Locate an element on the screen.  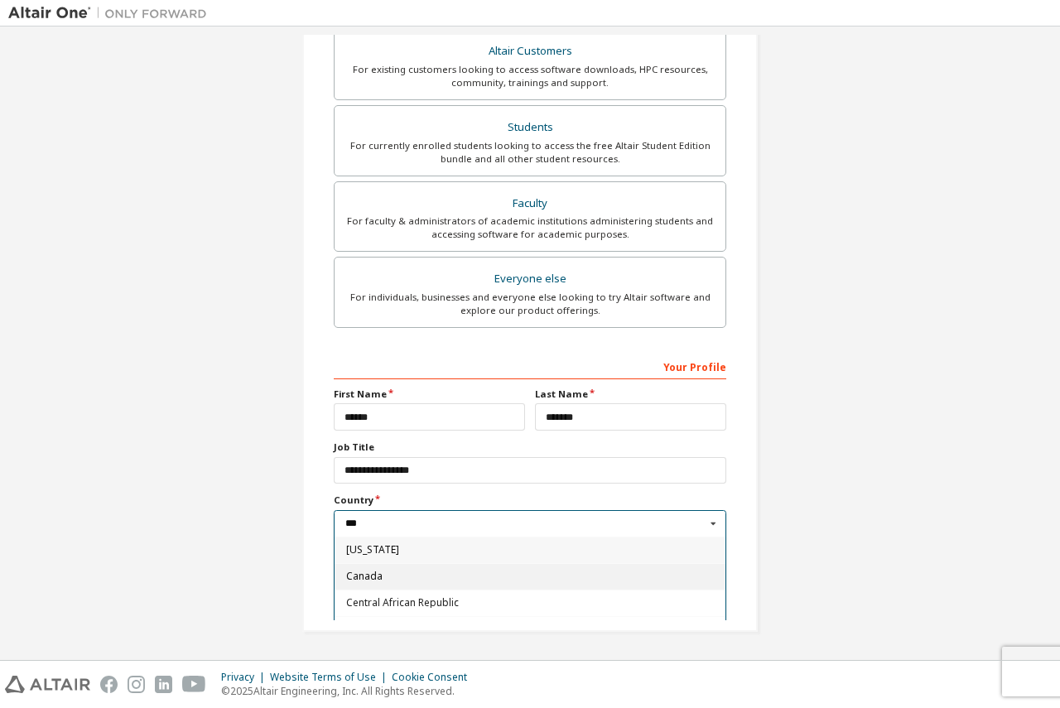
div: Everyone else is located at coordinates (530, 279).